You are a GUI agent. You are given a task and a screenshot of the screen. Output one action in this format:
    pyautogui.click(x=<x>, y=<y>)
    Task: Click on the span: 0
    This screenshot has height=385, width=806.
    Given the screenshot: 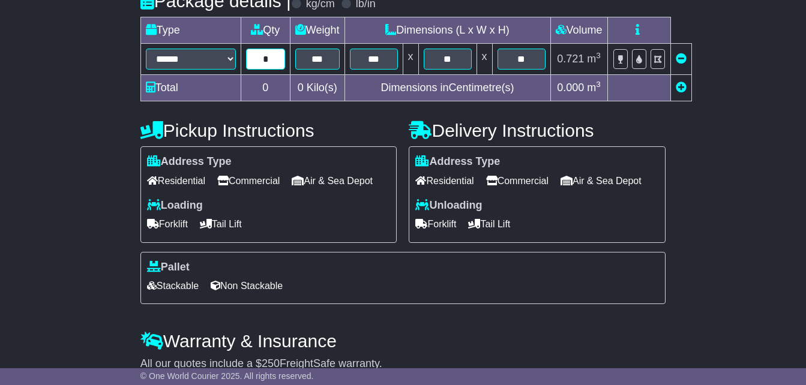 What is the action you would take?
    pyautogui.click(x=301, y=88)
    